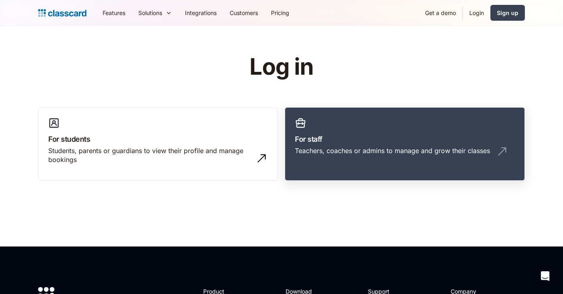 The width and height of the screenshot is (563, 294). Describe the element at coordinates (150, 155) in the screenshot. I see `div: Students, parents or guardians to view their profile and manage bookings` at that location.